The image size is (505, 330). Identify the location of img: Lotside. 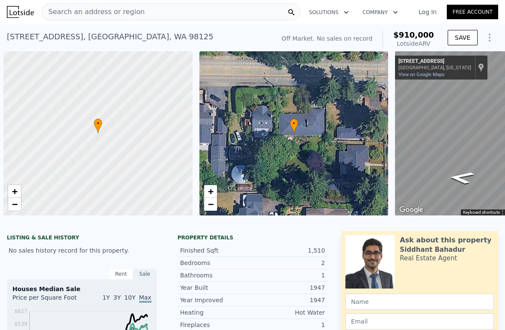
(20, 12).